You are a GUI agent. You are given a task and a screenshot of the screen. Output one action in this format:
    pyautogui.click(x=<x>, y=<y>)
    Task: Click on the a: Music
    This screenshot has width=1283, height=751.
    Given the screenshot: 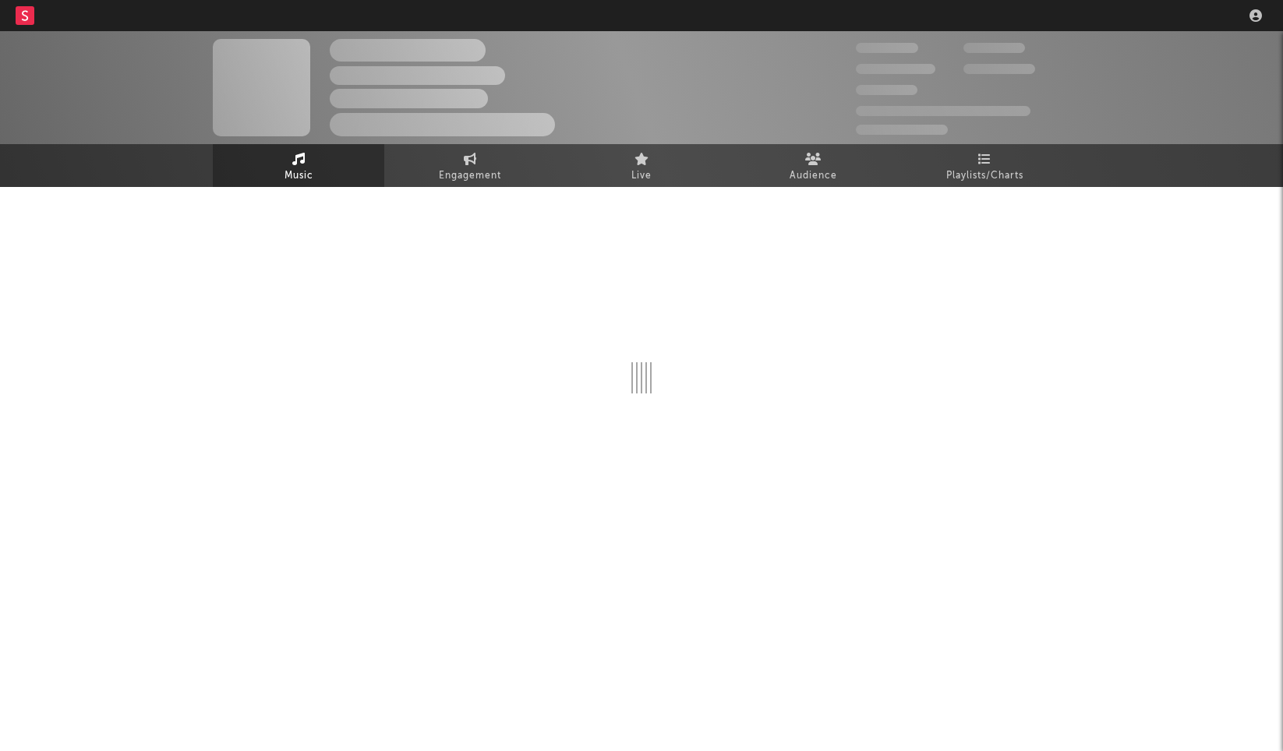 What is the action you would take?
    pyautogui.click(x=299, y=165)
    